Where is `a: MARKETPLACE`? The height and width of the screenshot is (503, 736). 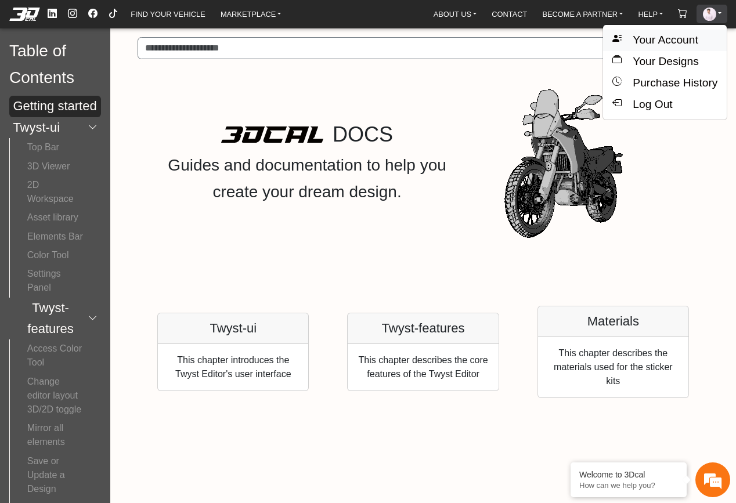 a: MARKETPLACE is located at coordinates (251, 14).